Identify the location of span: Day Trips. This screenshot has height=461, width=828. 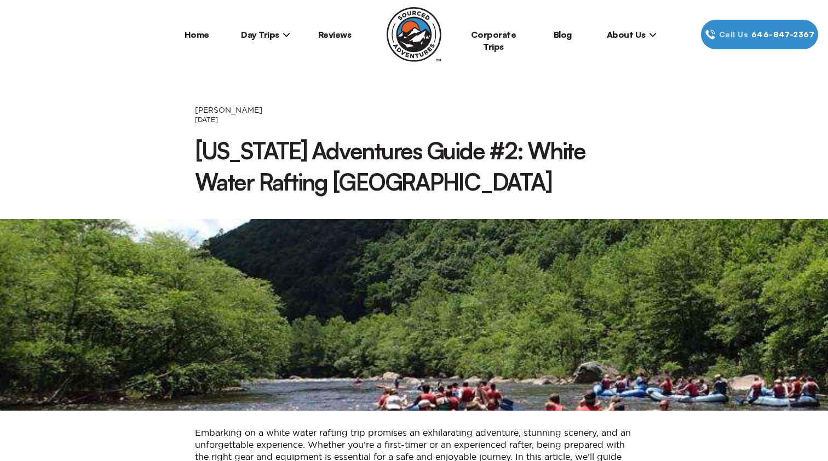
(266, 34).